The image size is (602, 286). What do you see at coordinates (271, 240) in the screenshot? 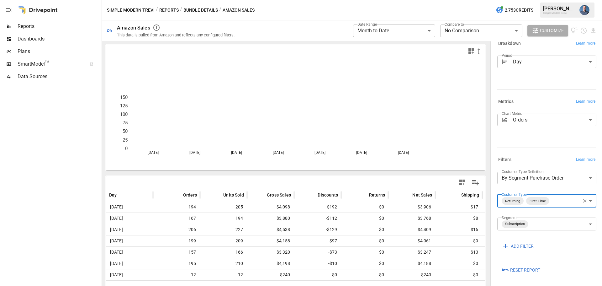
I see `span: $4,158` at bounding box center [271, 240].